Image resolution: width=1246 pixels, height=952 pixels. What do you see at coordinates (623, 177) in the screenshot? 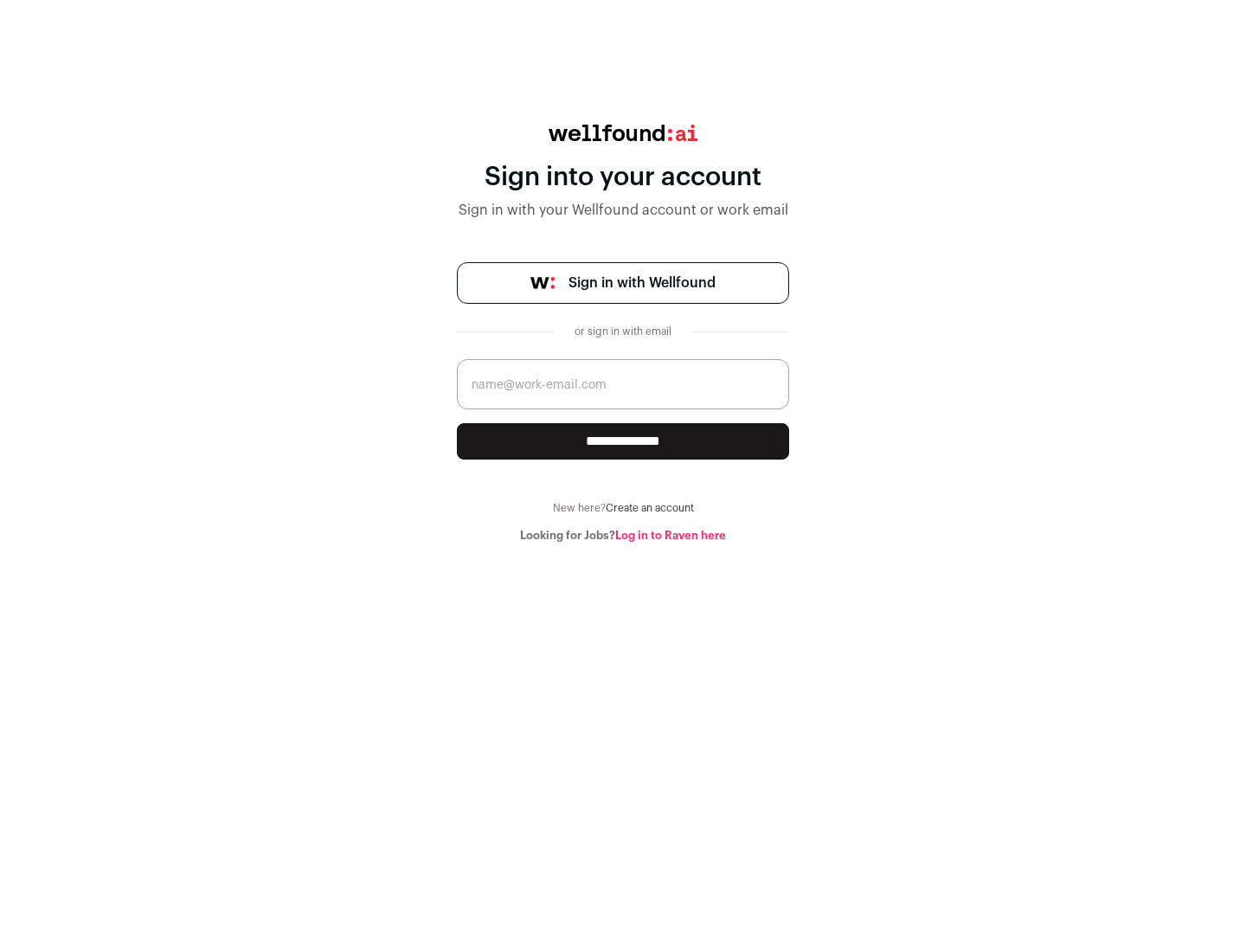
I see `div: Sign into your account` at bounding box center [623, 177].